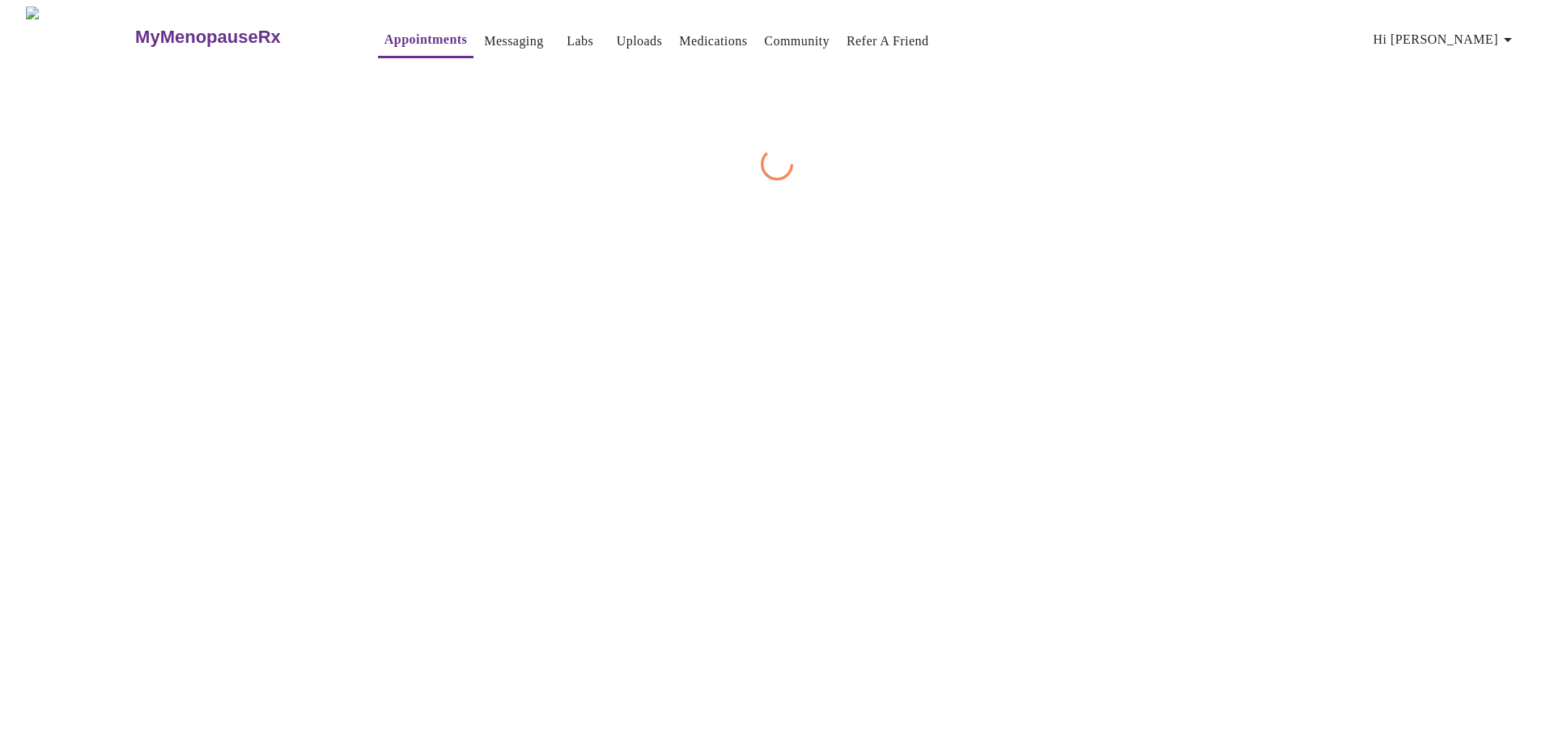 The image size is (1554, 737). Describe the element at coordinates (888, 41) in the screenshot. I see `button: Refer a Friend` at that location.